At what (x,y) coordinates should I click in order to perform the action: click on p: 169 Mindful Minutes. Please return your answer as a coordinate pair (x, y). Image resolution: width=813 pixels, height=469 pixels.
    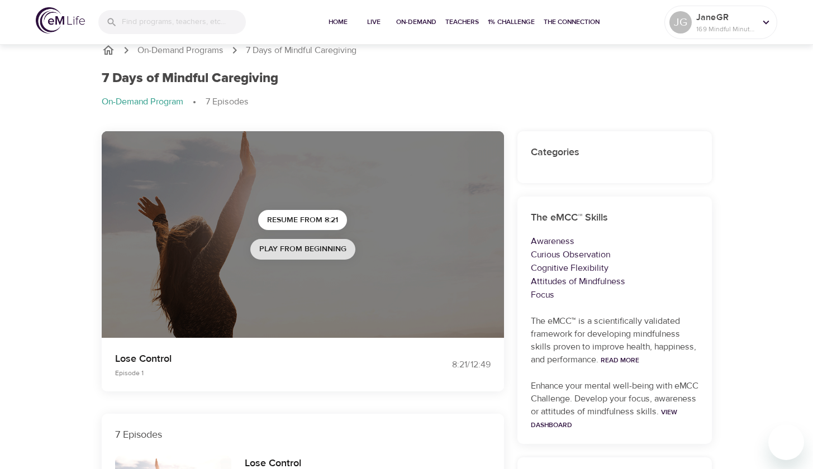
    Looking at the image, I should click on (726, 29).